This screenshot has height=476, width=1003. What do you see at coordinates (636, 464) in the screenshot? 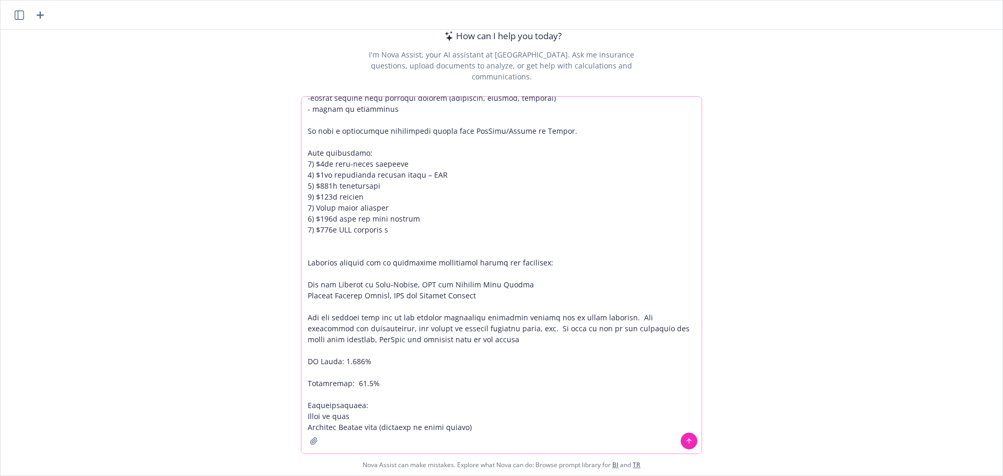
I see `a: TR` at bounding box center [636, 464].